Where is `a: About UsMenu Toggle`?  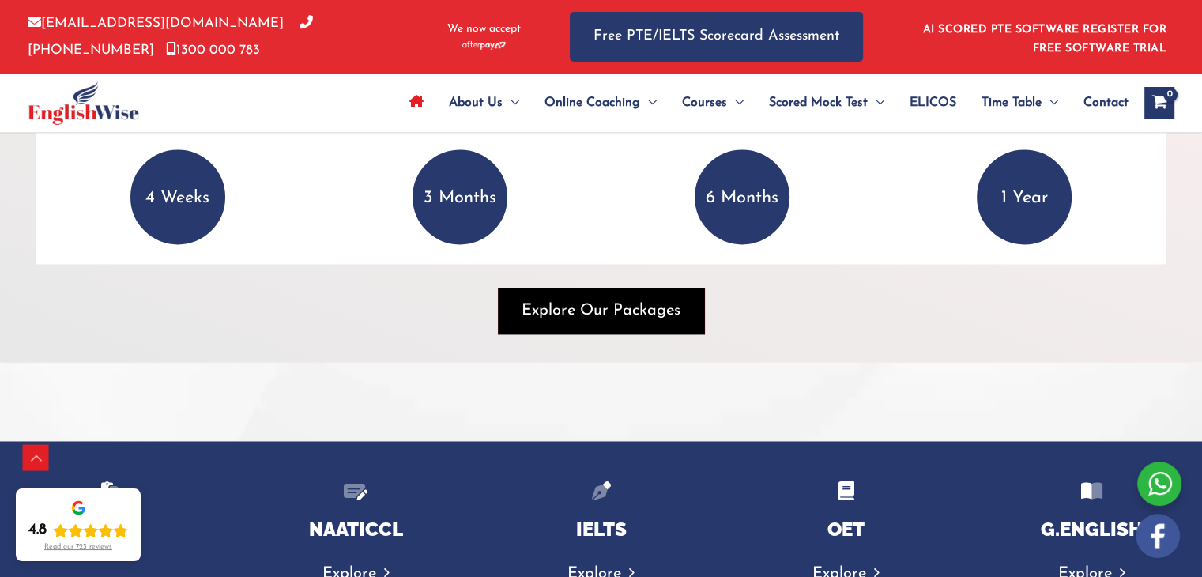 a: About UsMenu Toggle is located at coordinates (484, 103).